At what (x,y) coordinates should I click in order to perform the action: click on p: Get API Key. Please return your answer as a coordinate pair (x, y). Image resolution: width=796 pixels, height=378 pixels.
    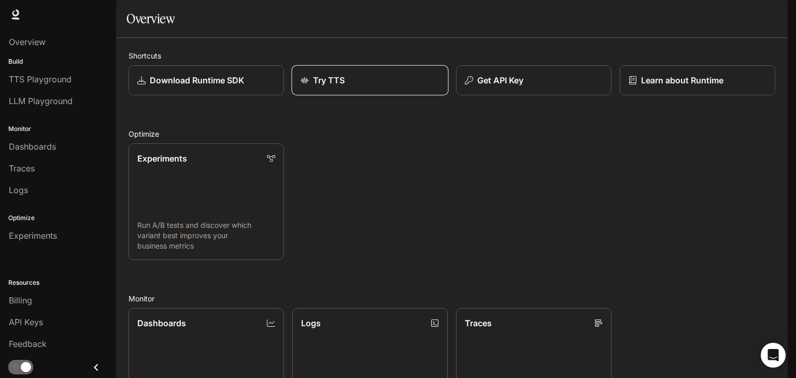
    Looking at the image, I should click on (500, 80).